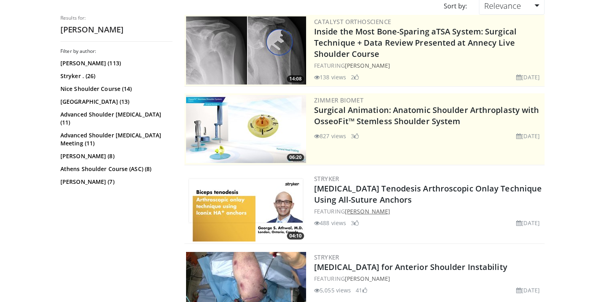 The width and height of the screenshot is (605, 302). What do you see at coordinates (246, 50) in the screenshot?
I see `img: 9f15458b-d013-4cfd-976d-a83a3859932f.300x170_q85_crop-smart_upscale.jpg` at bounding box center [246, 50].